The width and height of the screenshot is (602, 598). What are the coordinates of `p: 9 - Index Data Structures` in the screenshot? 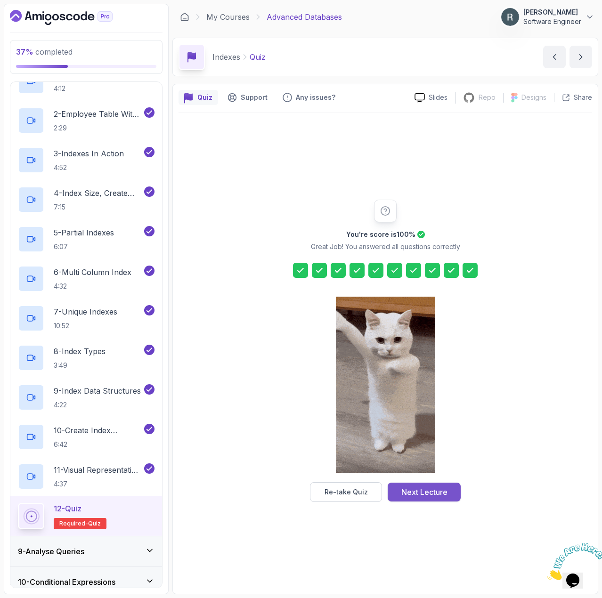 It's located at (97, 391).